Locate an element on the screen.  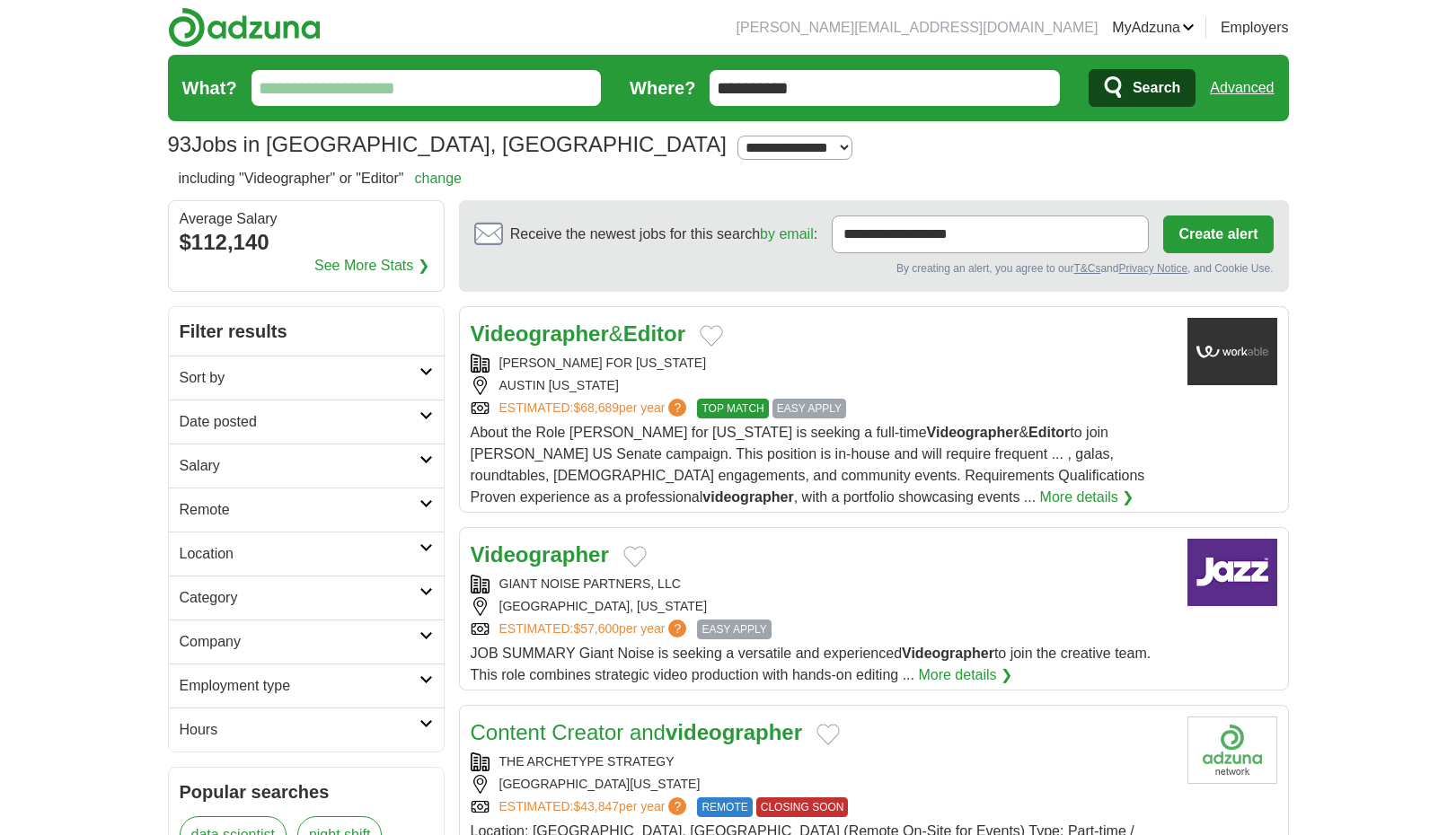
h2: Filter results is located at coordinates (306, 332).